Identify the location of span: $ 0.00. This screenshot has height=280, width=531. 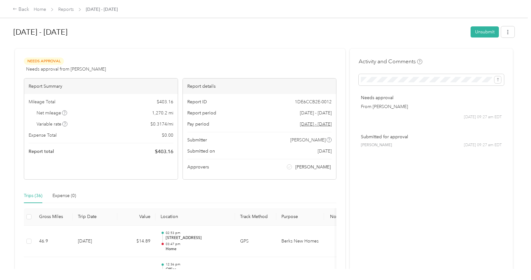
(167, 135).